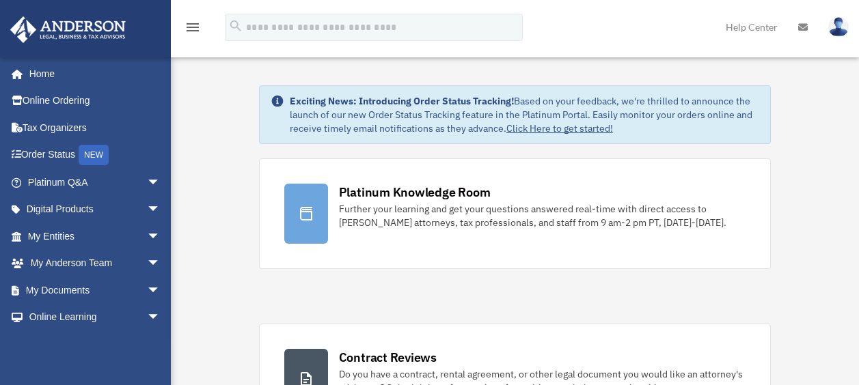  I want to click on a: Order StatusNEW, so click(95, 155).